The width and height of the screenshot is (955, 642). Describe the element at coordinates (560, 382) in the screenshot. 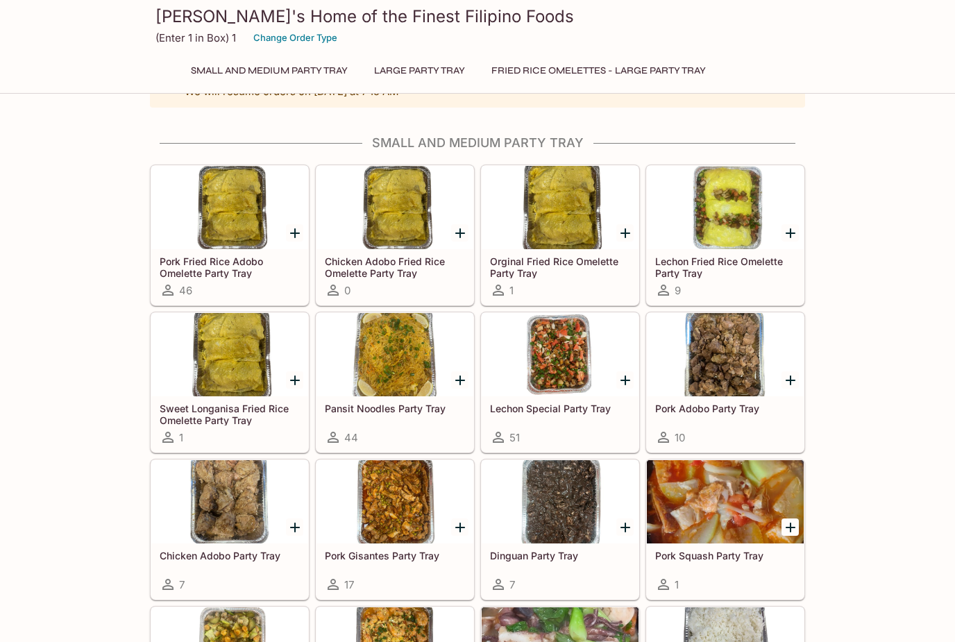

I see `a: Lechon Special Party Tray51` at that location.